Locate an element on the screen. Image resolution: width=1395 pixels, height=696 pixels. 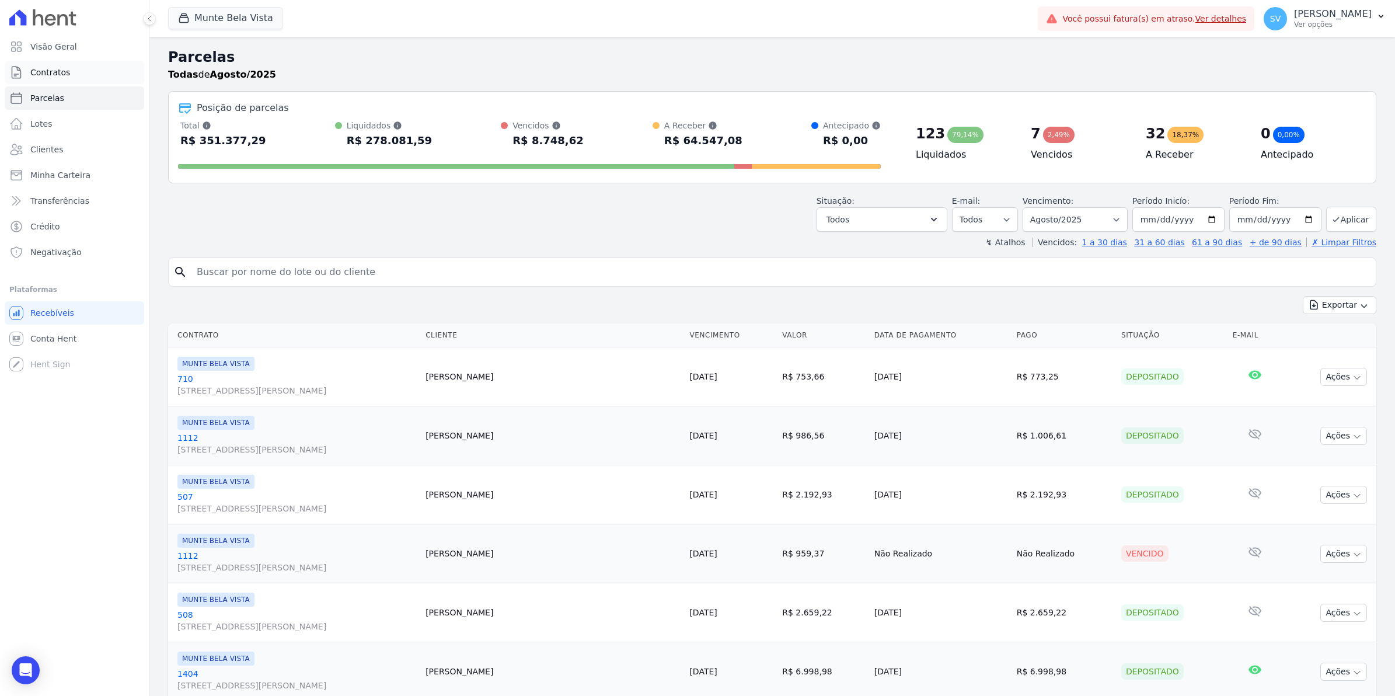
a: 31 a 60 dias is located at coordinates (1159, 242).